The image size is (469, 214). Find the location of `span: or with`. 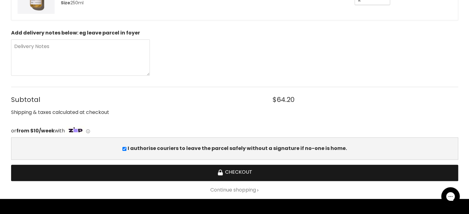

span: or with is located at coordinates (38, 131).